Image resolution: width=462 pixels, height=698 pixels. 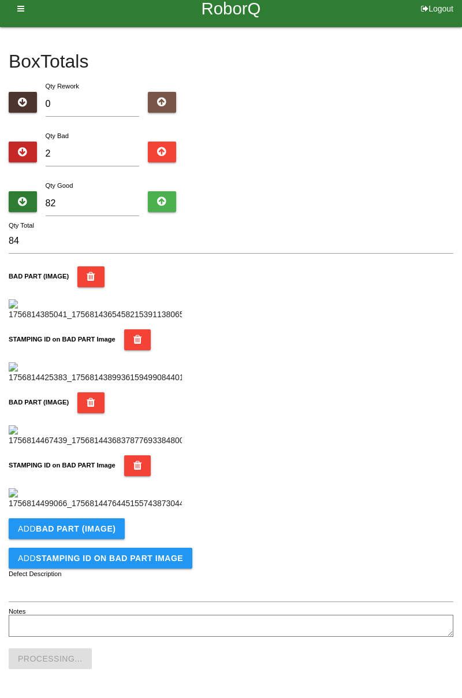 What do you see at coordinates (17, 611) in the screenshot?
I see `label: Notes` at bounding box center [17, 611].